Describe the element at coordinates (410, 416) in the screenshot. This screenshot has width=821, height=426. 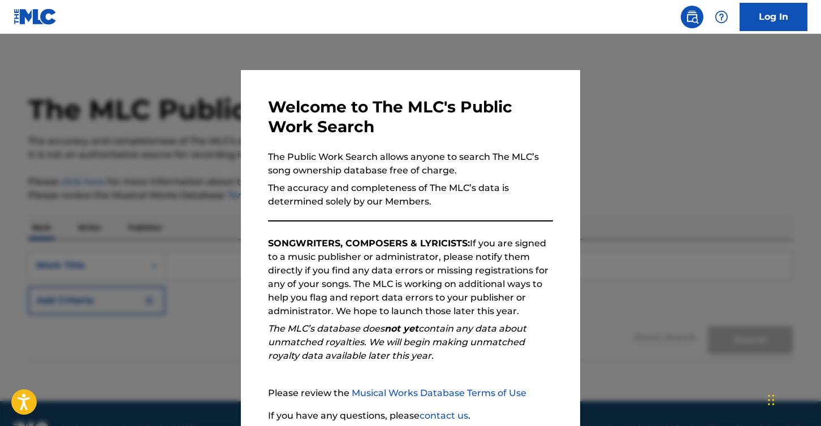
I see `p: If you have any questions, please .` at that location.